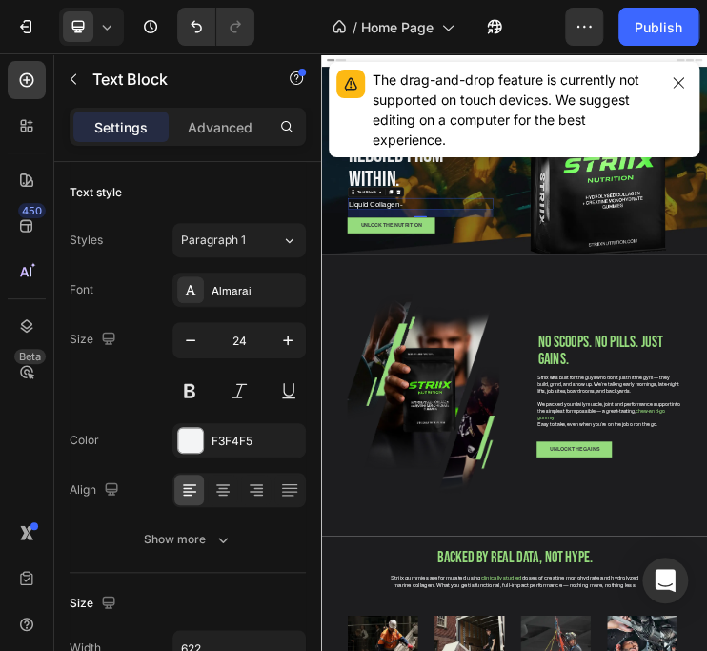  What do you see at coordinates (121, 127) in the screenshot?
I see `p: Settings` at bounding box center [121, 127].